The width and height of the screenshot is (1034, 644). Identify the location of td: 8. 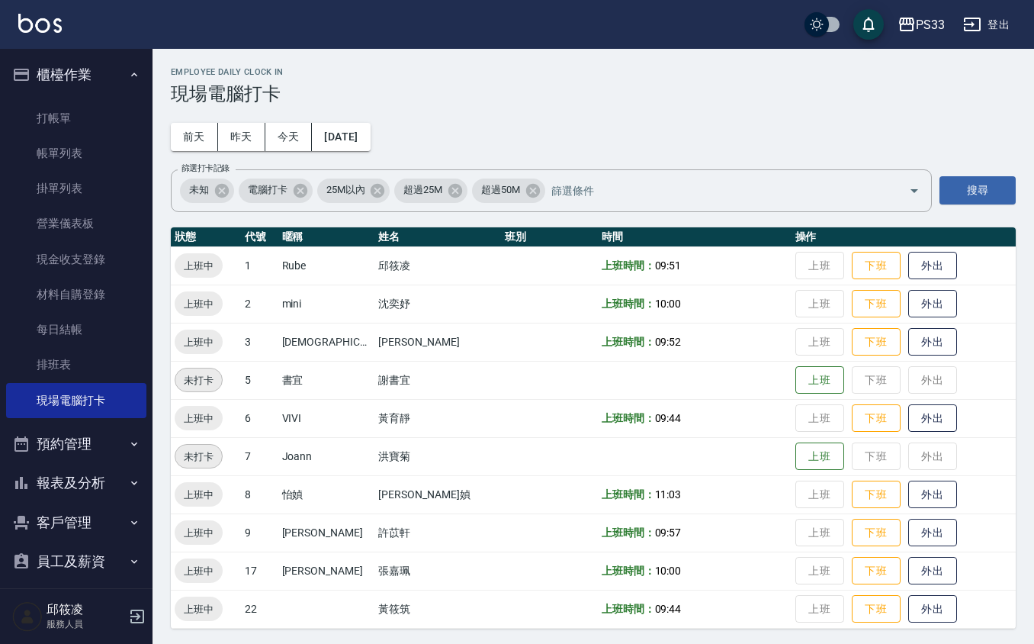
(259, 494).